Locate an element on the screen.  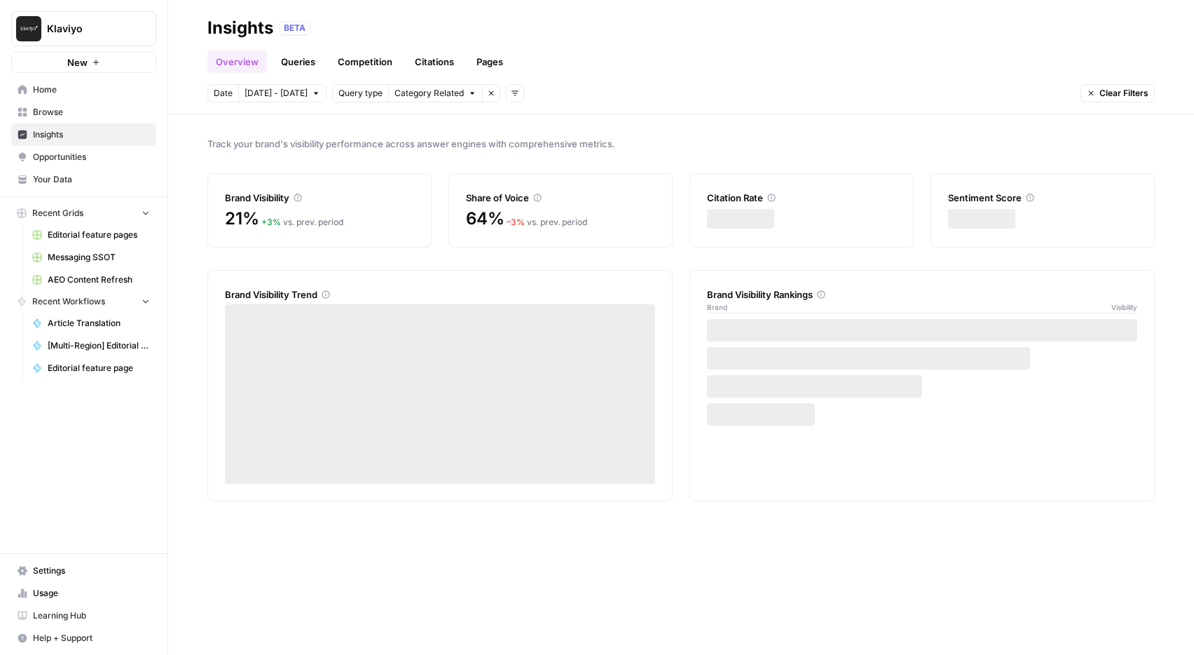
a: Overview is located at coordinates (237, 62).